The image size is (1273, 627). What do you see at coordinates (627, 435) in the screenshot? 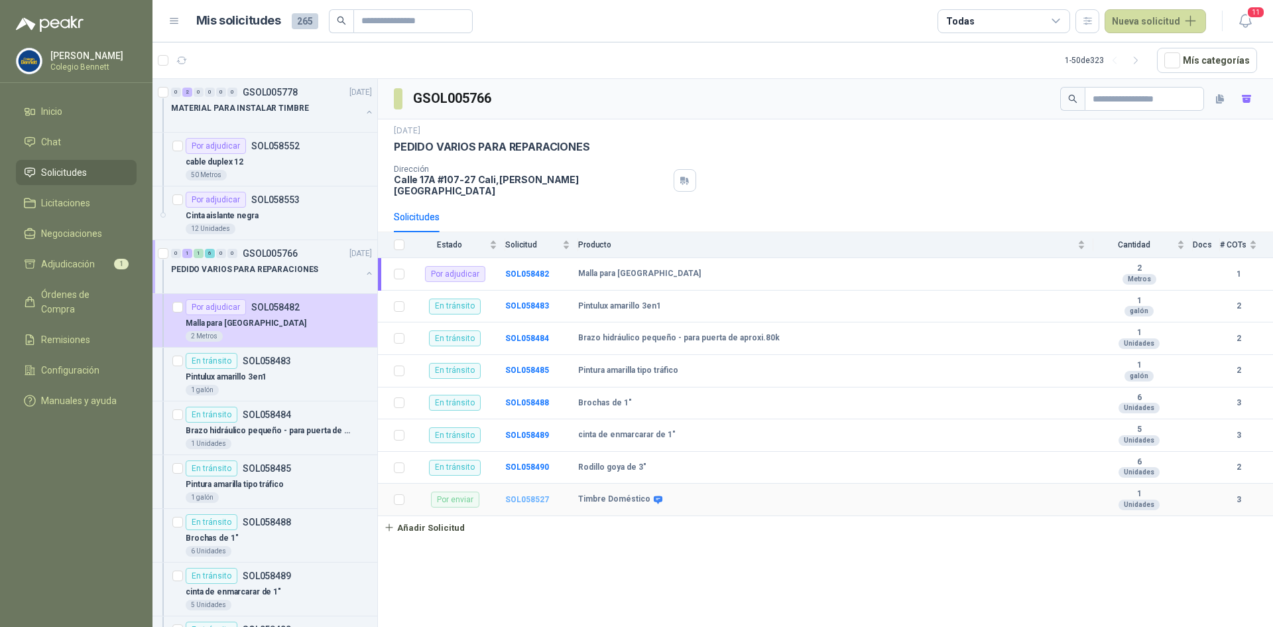
I see `b: cinta de enmarcarar de 1"` at bounding box center [627, 435].